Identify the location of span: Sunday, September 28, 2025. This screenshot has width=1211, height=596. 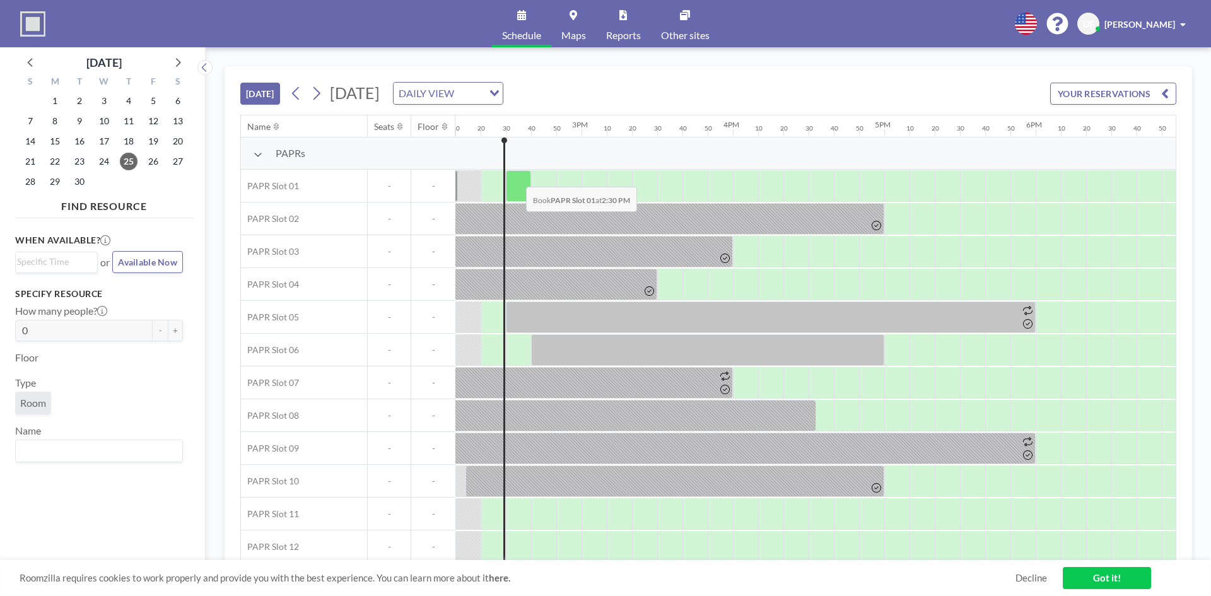
(30, 182).